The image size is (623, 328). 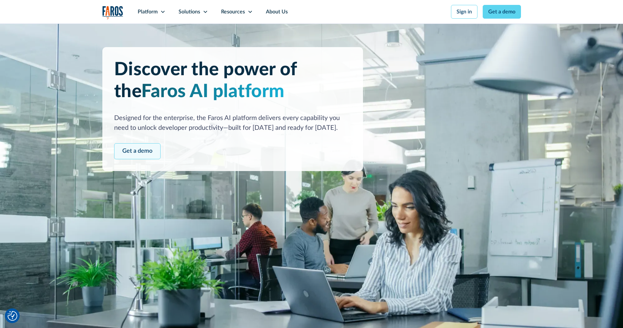 What do you see at coordinates (137, 151) in the screenshot?
I see `a: Contact Modal` at bounding box center [137, 151].